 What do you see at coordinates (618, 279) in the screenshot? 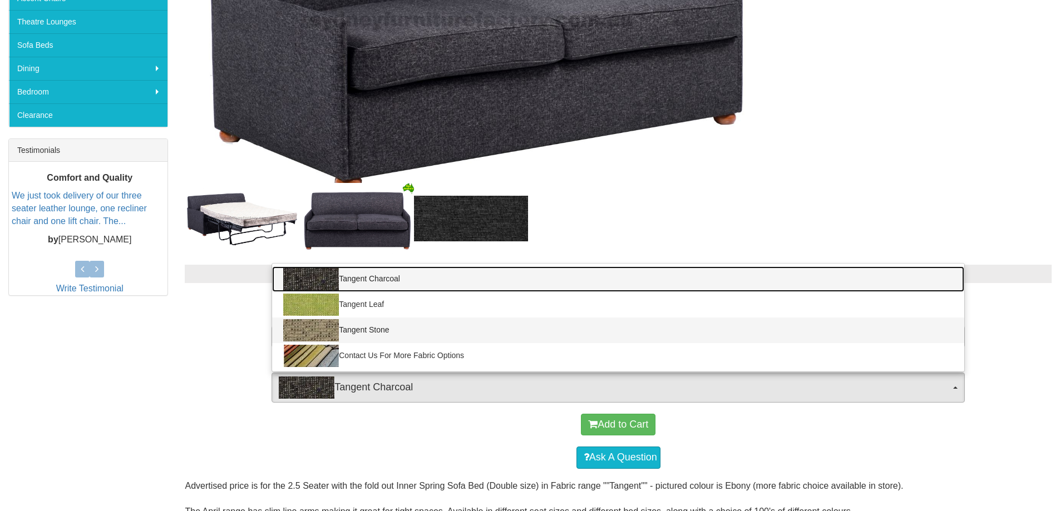
I see `a: Tangent Charcoal` at bounding box center [618, 279].